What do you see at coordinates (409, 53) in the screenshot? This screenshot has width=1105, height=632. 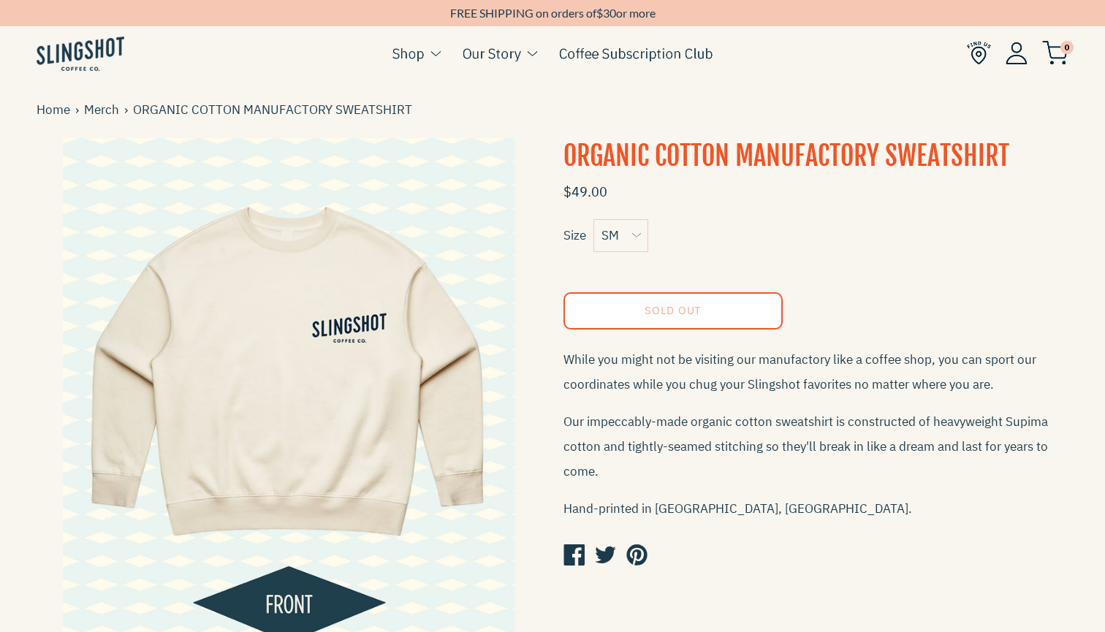 I see `a: Shop` at bounding box center [409, 53].